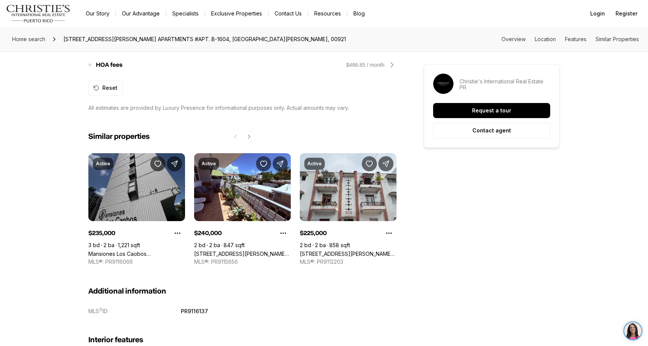 This screenshot has width=648, height=346. What do you see at coordinates (369, 164) in the screenshot?
I see `button: Save Property: 701 CLL ERNESTO CERRA #3A` at bounding box center [369, 164].